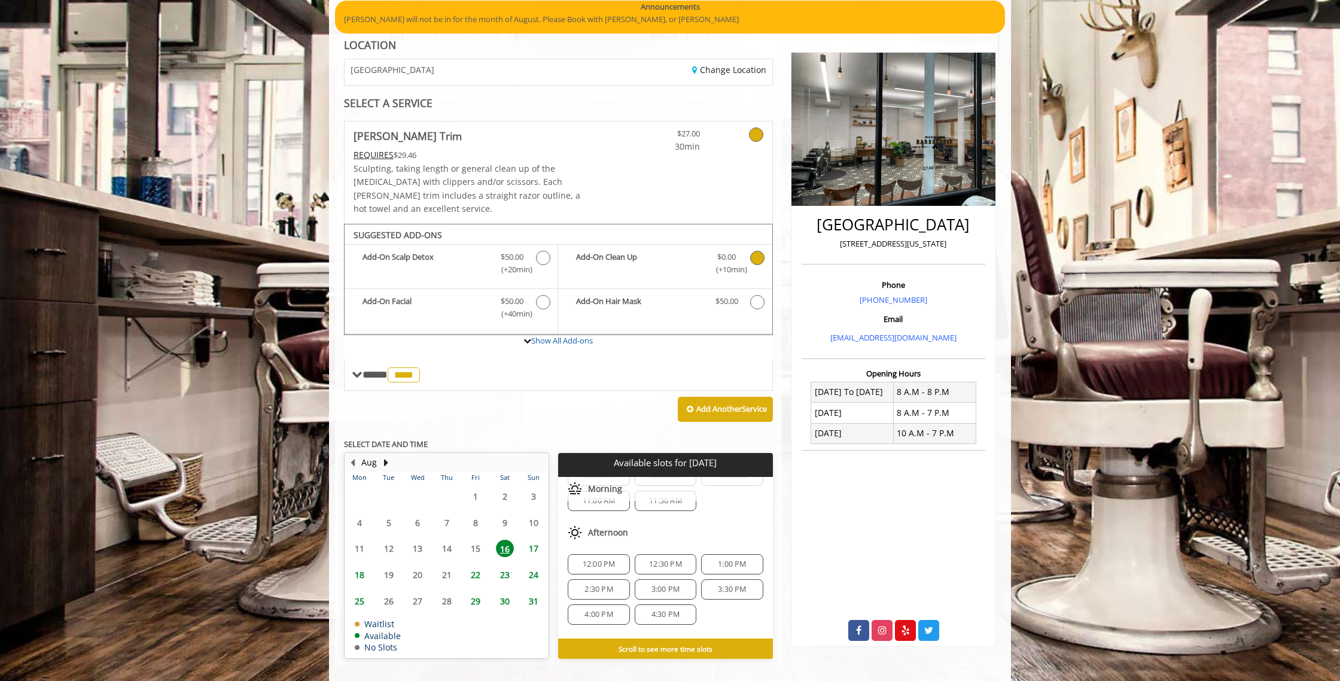 This screenshot has width=1340, height=681. Describe the element at coordinates (386, 444) in the screenshot. I see `b: SELECT DATE AND TIME` at that location.